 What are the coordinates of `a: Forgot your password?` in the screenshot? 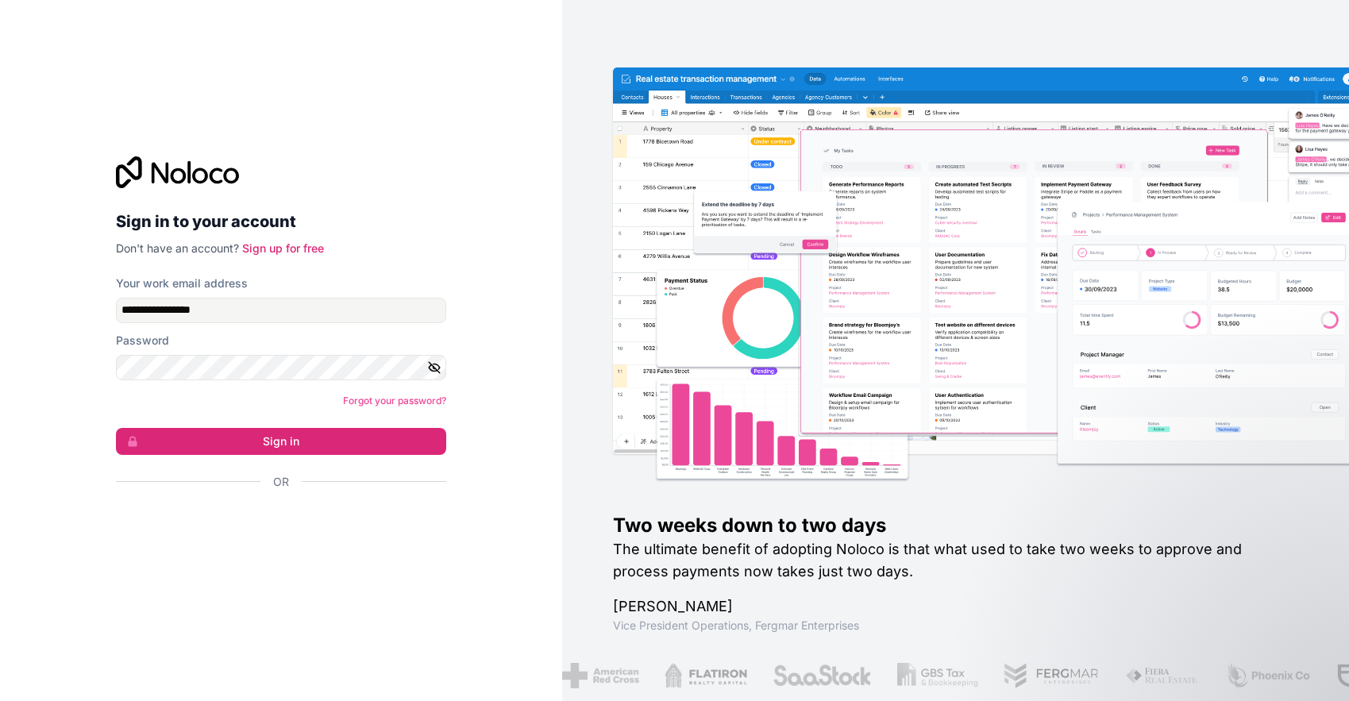 It's located at (395, 400).